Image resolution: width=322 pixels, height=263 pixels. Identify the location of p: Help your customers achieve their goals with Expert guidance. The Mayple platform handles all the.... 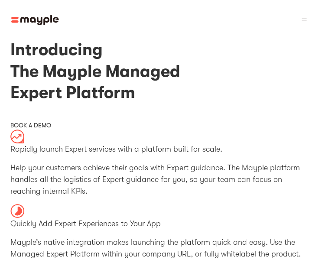
(161, 179).